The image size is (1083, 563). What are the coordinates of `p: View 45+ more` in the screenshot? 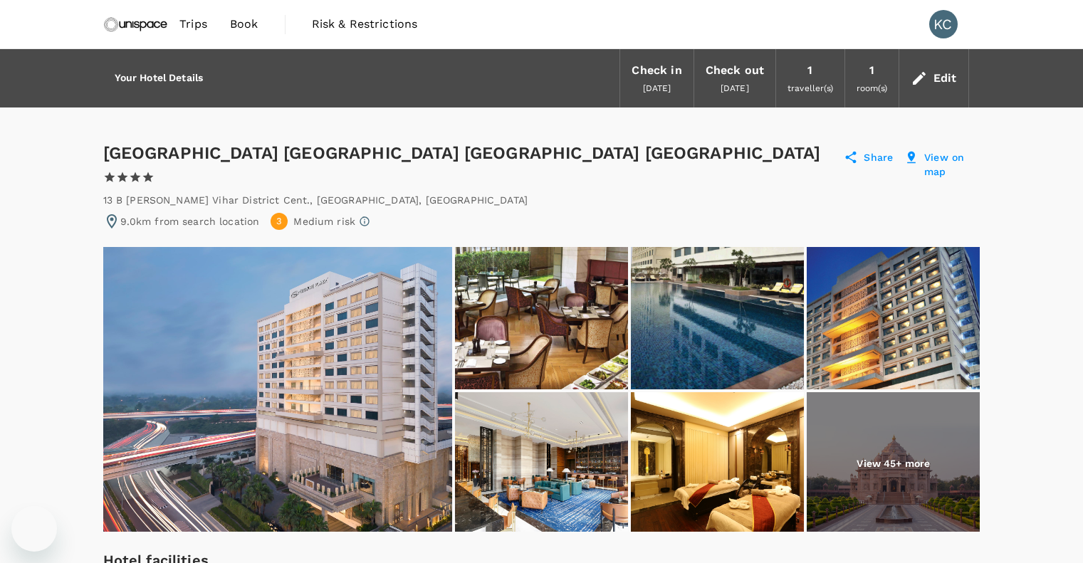 It's located at (893, 464).